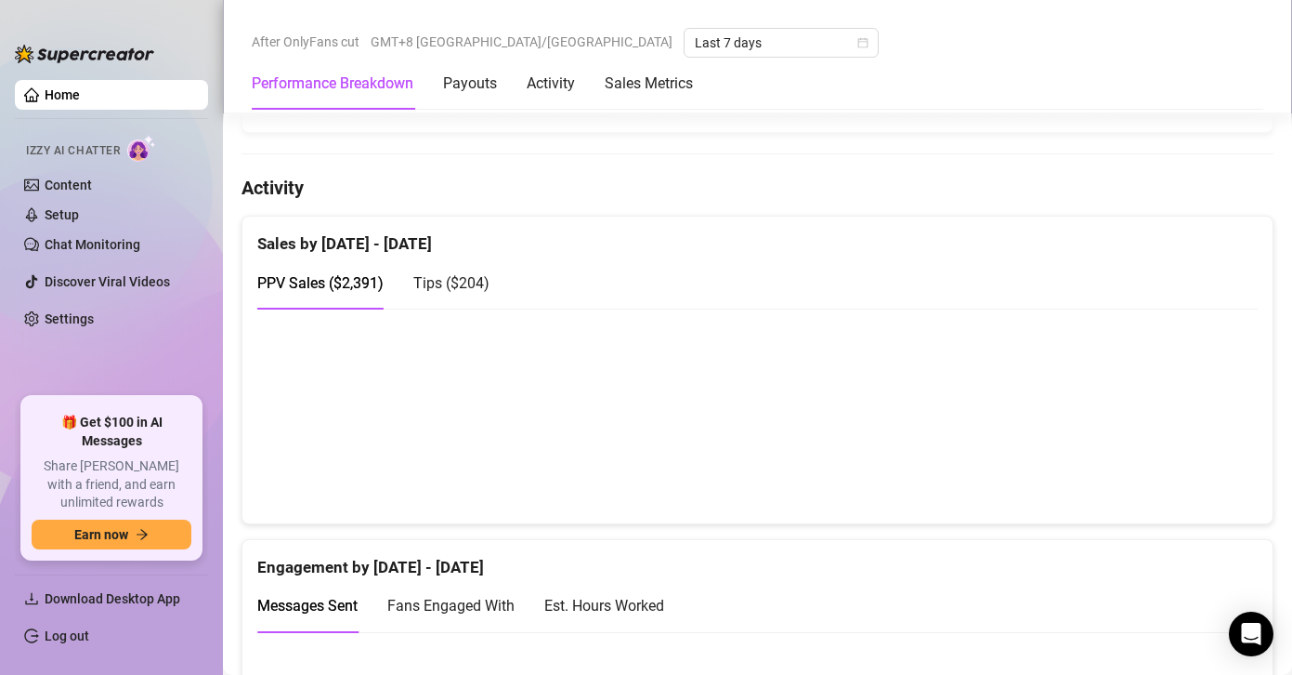 Image resolution: width=1292 pixels, height=675 pixels. I want to click on a: Discover Viral Videos, so click(107, 282).